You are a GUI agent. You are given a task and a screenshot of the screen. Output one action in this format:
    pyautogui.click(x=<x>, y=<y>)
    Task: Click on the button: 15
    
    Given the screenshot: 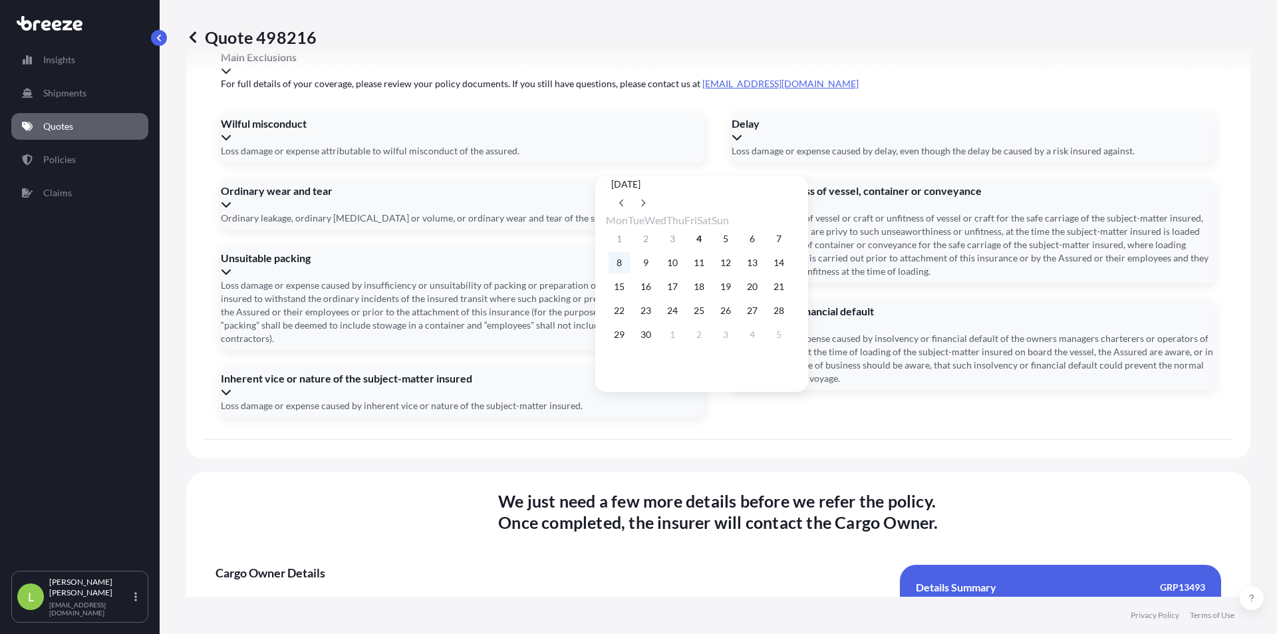 What is the action you would take?
    pyautogui.click(x=619, y=287)
    